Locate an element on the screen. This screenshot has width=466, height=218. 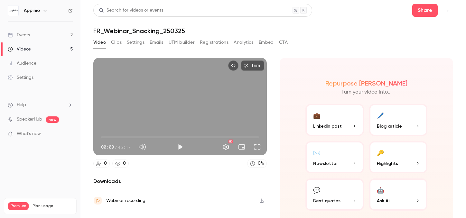
span: Best quotes is located at coordinates (327, 201).